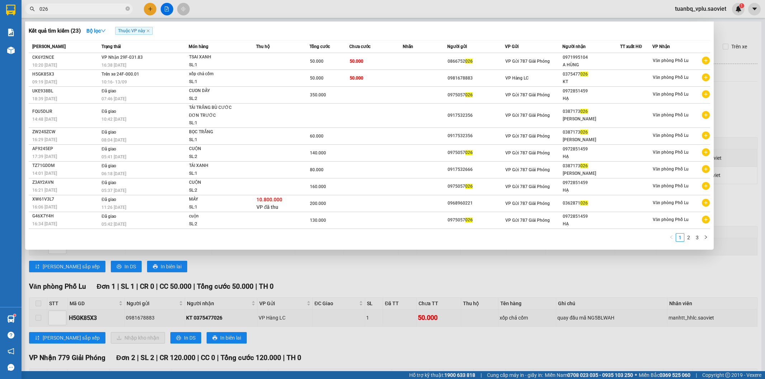 The image size is (765, 379). Describe the element at coordinates (476, 136) in the screenshot. I see `div: 0917532356` at that location.